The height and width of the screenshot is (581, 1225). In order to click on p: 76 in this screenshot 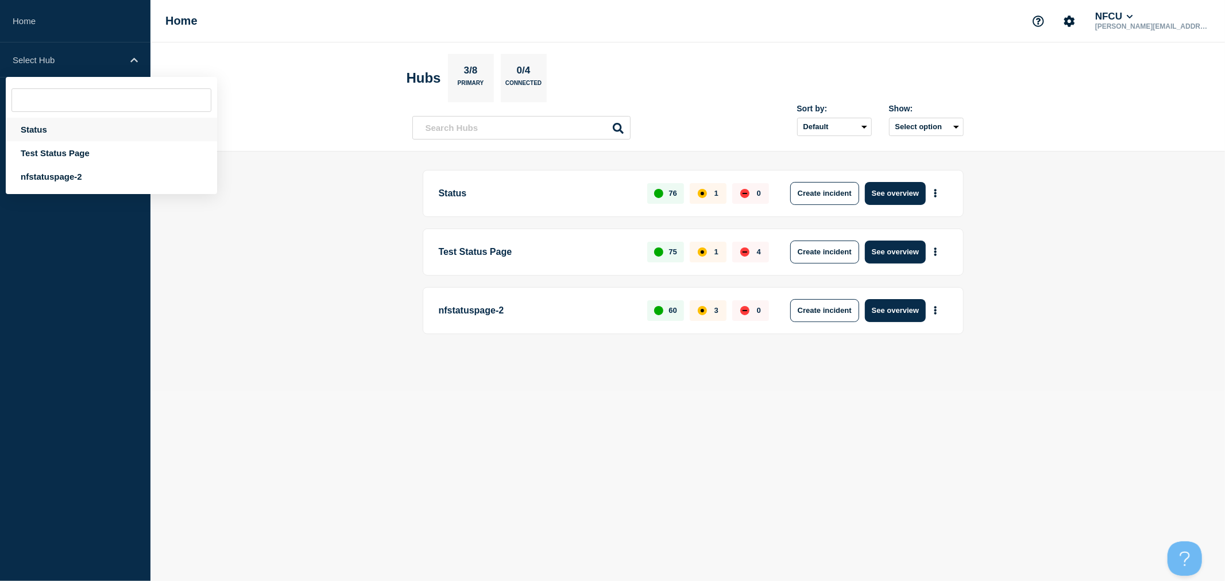, I will do `click(673, 193)`.